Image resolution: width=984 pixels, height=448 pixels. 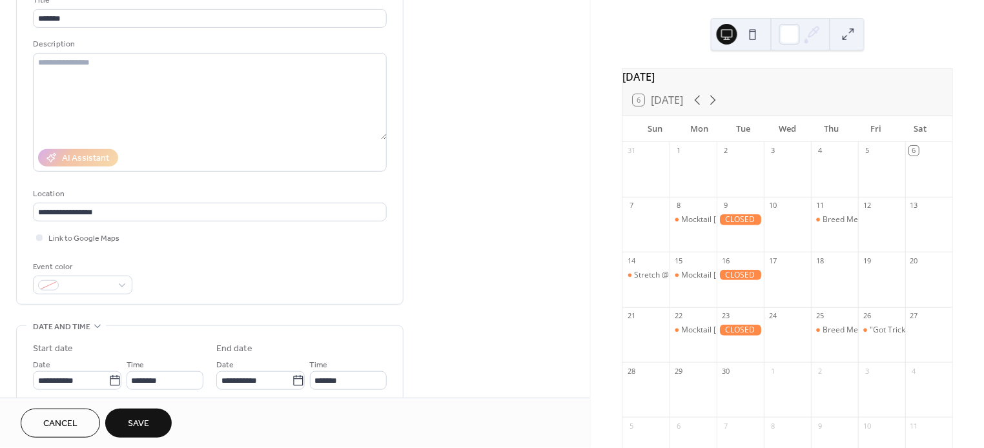 What do you see at coordinates (725, 260) in the screenshot?
I see `div: 16` at bounding box center [725, 260].